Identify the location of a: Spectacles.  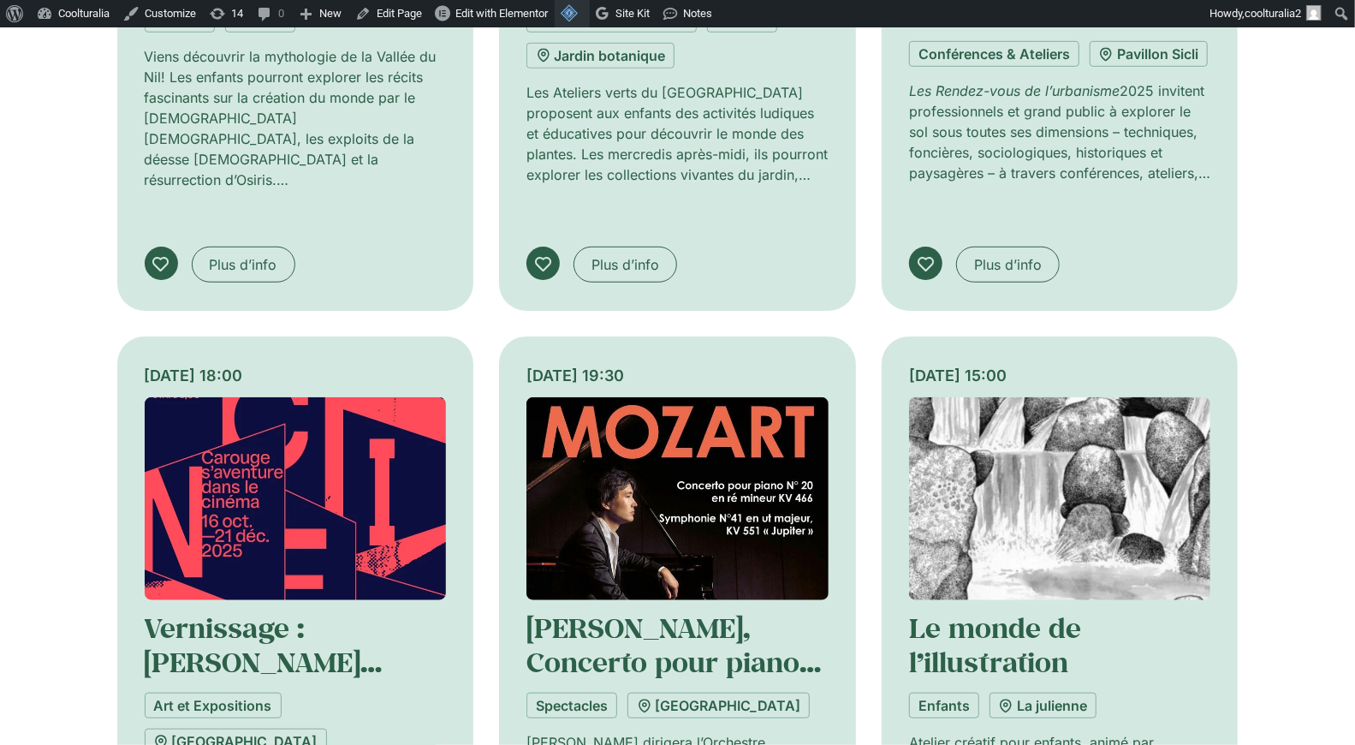
(572, 705).